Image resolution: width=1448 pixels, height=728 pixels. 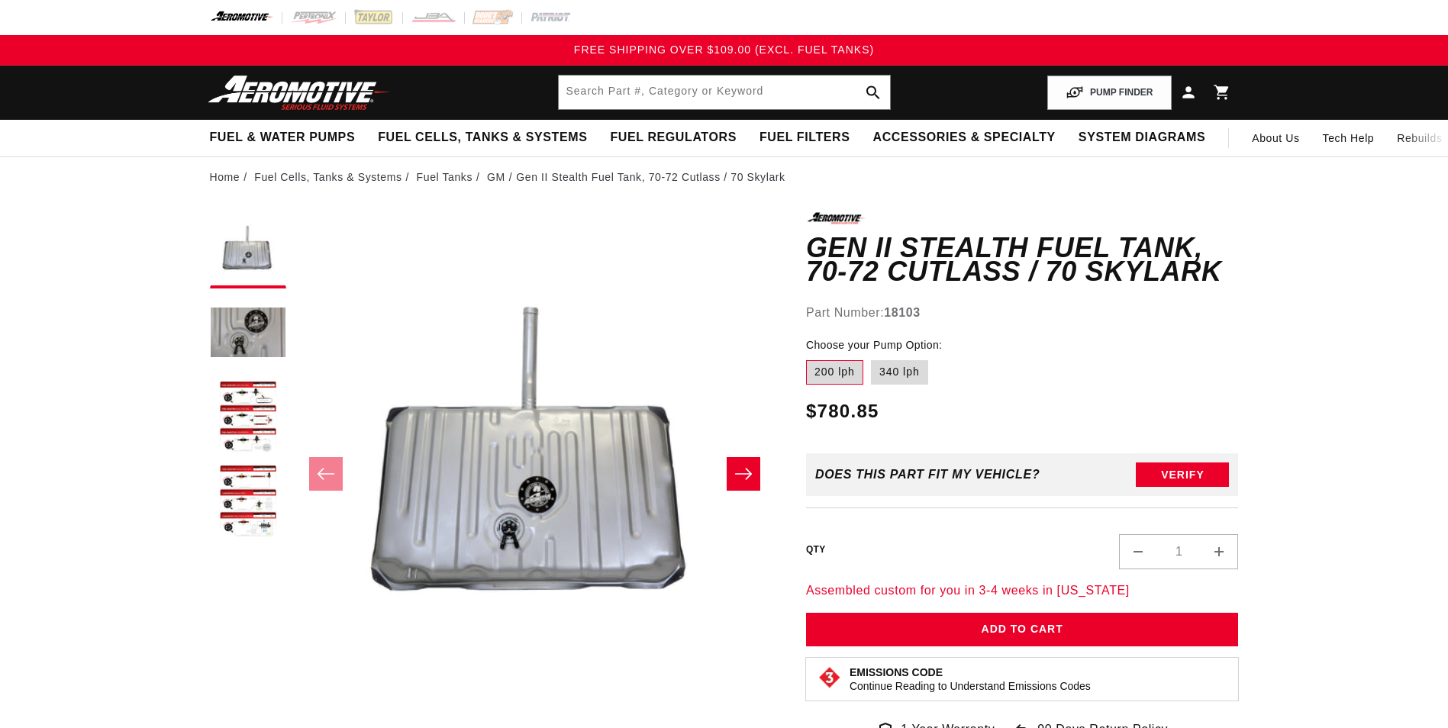 What do you see at coordinates (650, 177) in the screenshot?
I see `li: Gen II Stealth Fuel Tank, 70-72 Cutlass / 70 Skylark` at bounding box center [650, 177].